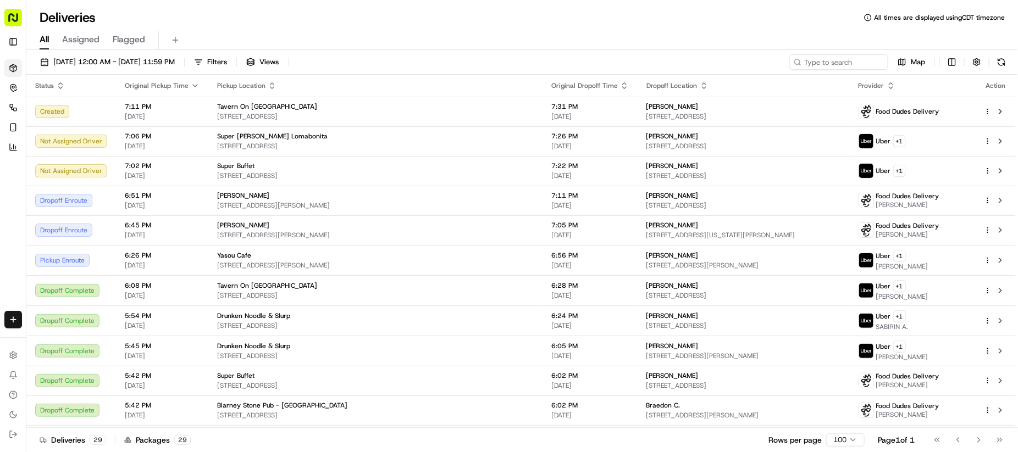 This screenshot has width=1018, height=452. What do you see at coordinates (672, 86) in the screenshot?
I see `span: Dropoff Location` at bounding box center [672, 86].